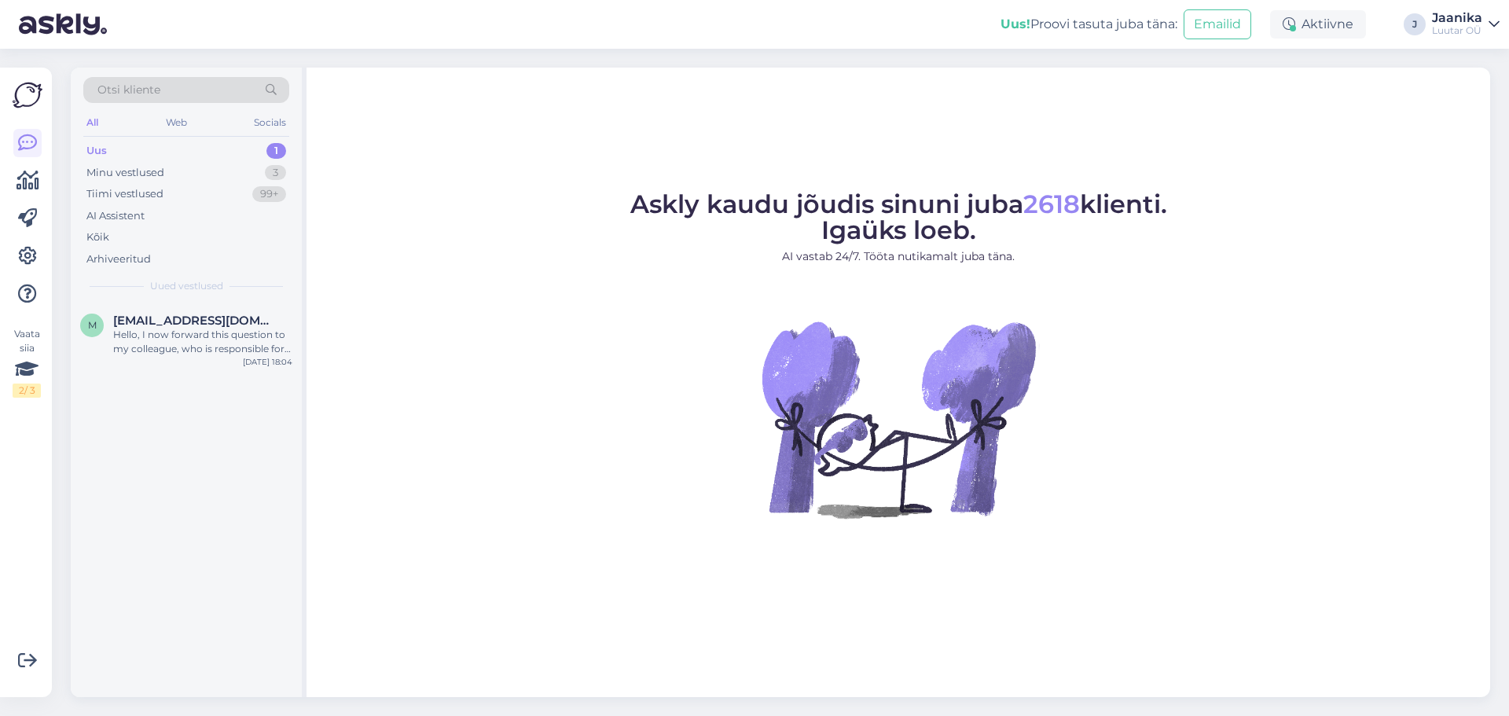 The image size is (1509, 716). I want to click on div: Tiimi vestlused, so click(125, 194).